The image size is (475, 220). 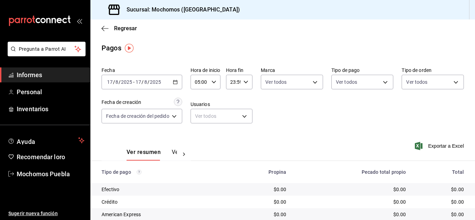 I want to click on font: Exportar a Excel, so click(x=446, y=146).